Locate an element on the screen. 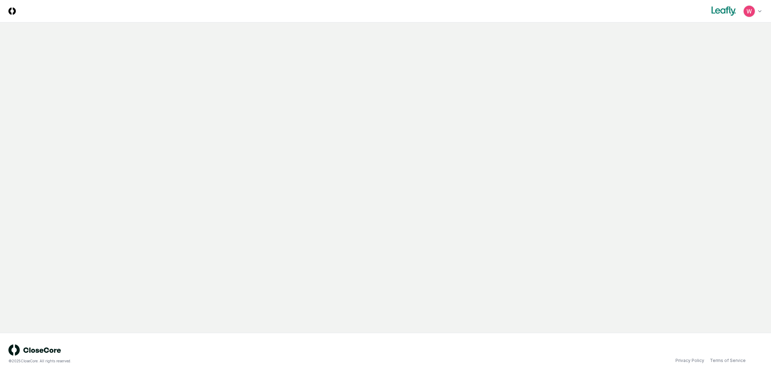  a: Terms of Service is located at coordinates (728, 360).